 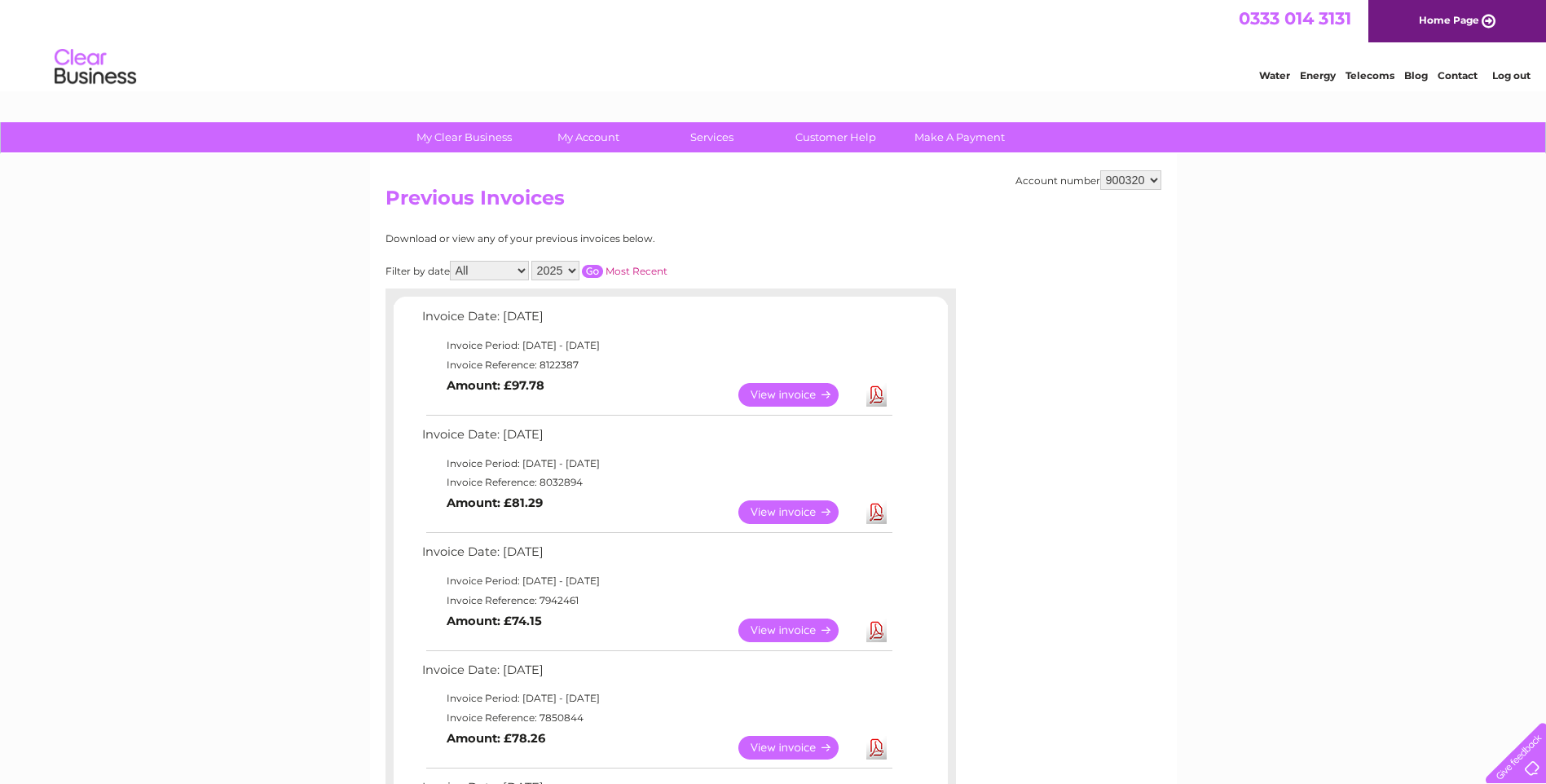 What do you see at coordinates (1295, 18) in the screenshot?
I see `span: 0333 014 3131` at bounding box center [1295, 18].